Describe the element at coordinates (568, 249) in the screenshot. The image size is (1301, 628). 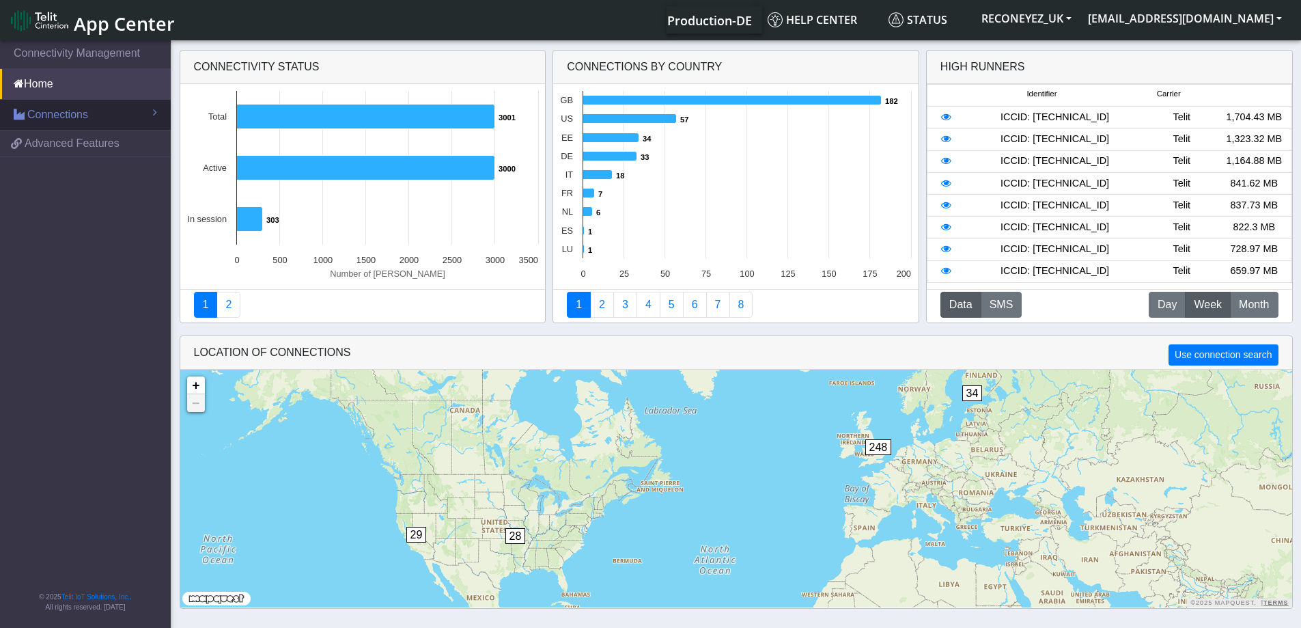
I see `text: LU` at that location.